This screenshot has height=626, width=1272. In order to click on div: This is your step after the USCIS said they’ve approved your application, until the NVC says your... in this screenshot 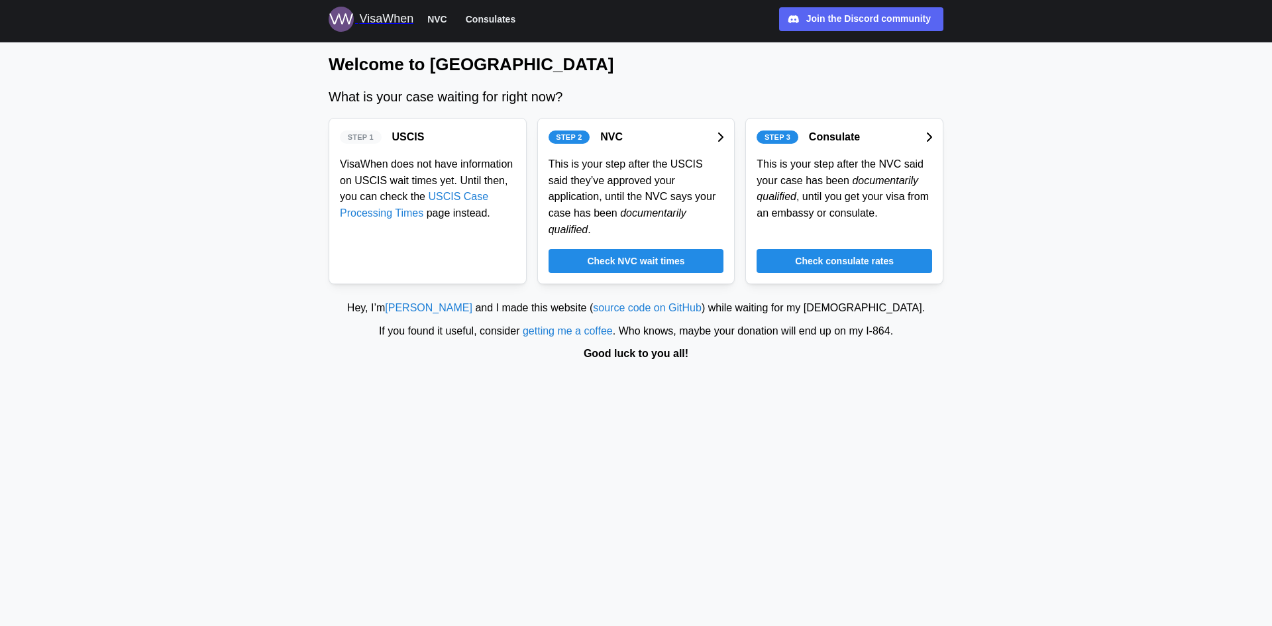, I will do `click(636, 197)`.